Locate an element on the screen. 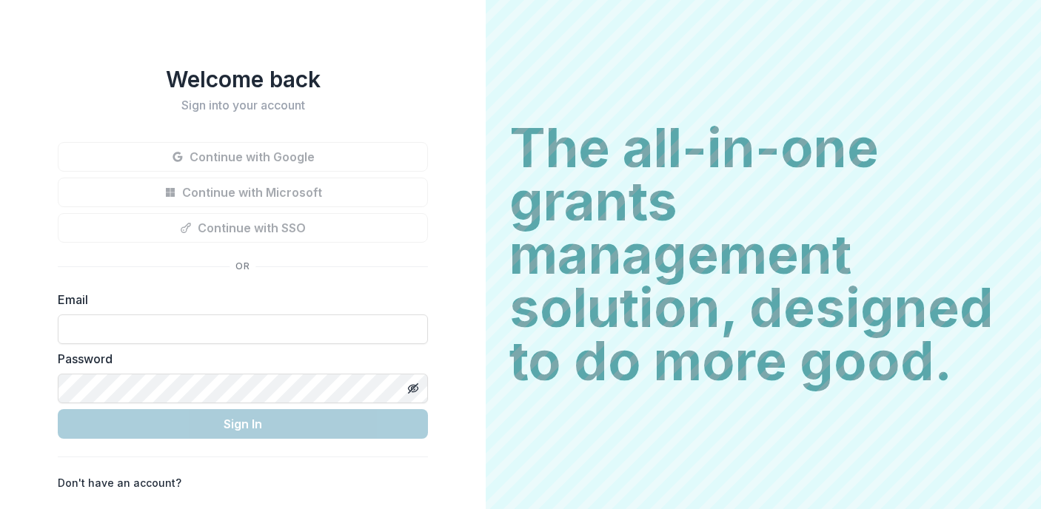 Image resolution: width=1041 pixels, height=509 pixels. label: Email is located at coordinates (238, 300).